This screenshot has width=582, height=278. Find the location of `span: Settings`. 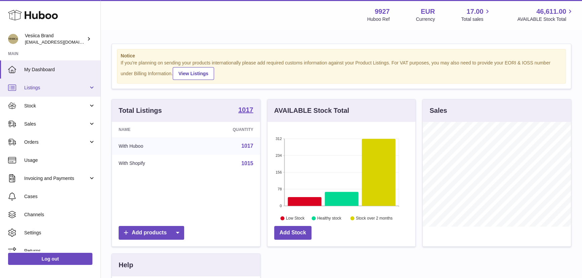

span: Settings is located at coordinates (60, 233).